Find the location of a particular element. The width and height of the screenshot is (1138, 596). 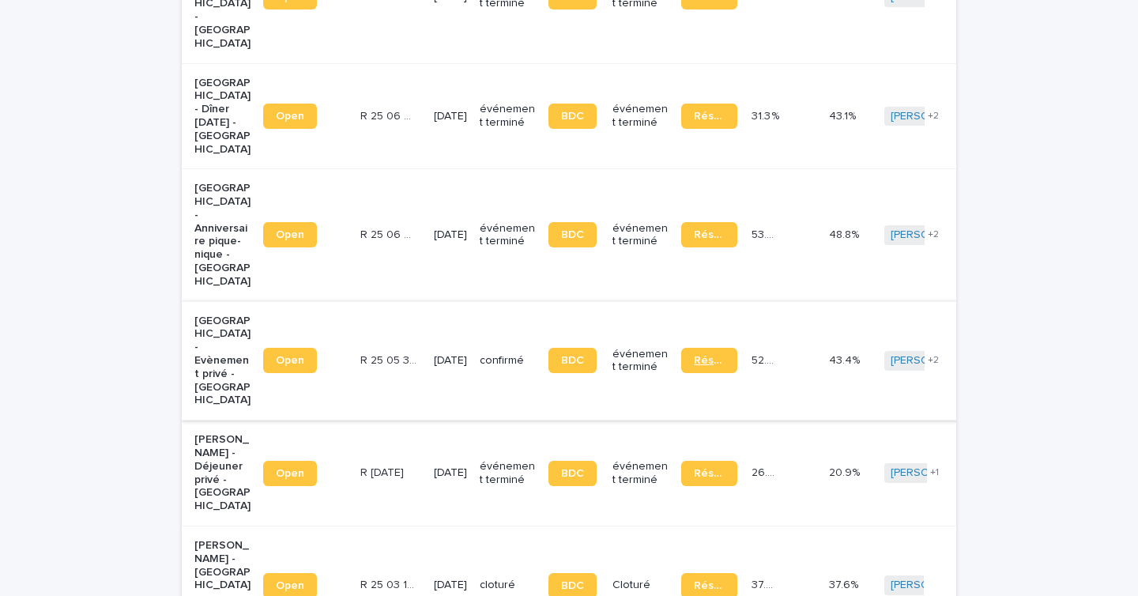

p: 53.8 % is located at coordinates (767, 233).